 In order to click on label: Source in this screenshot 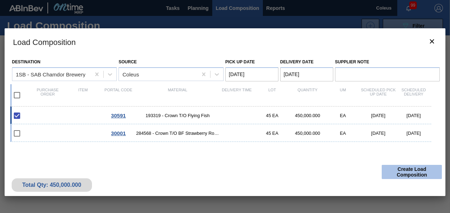, I will do `click(127, 62)`.